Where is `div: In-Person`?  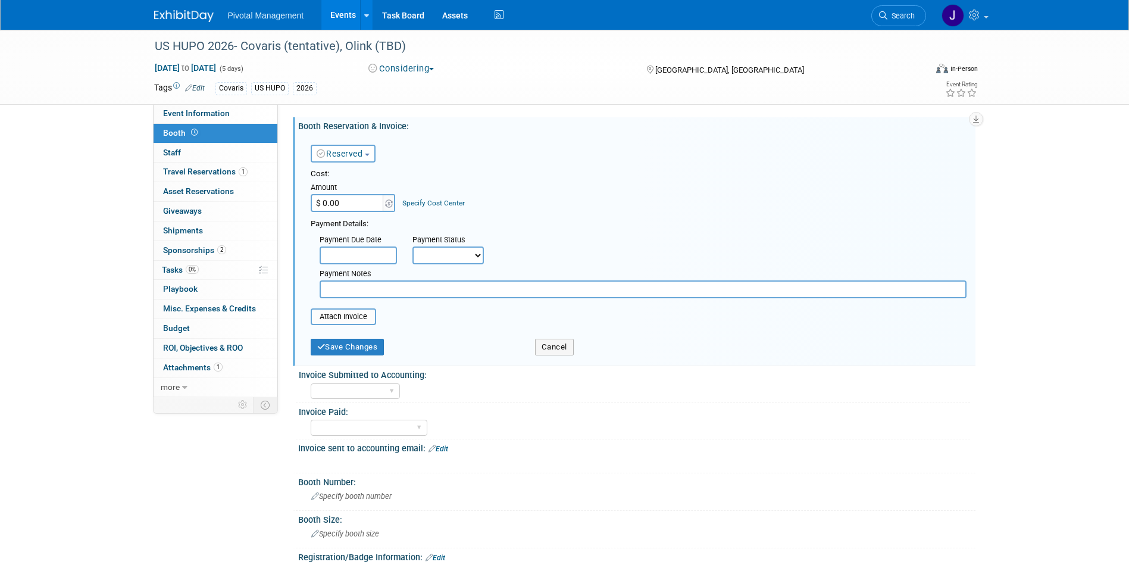 div: In-Person is located at coordinates (963, 68).